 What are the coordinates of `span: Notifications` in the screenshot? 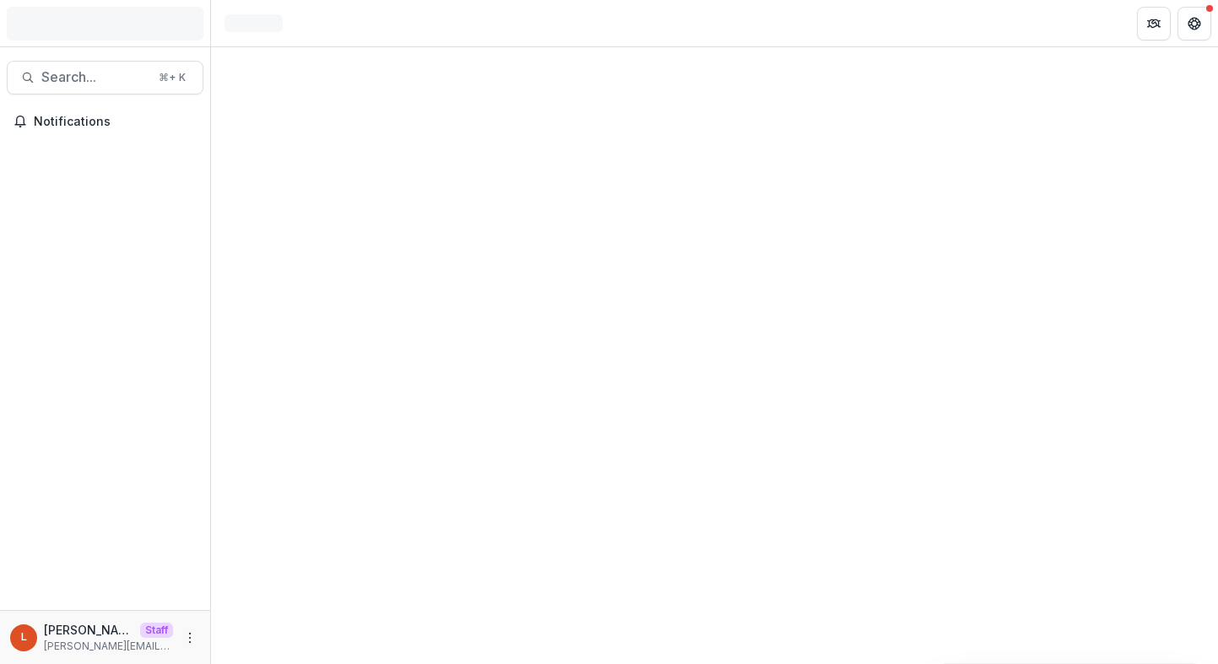 It's located at (115, 122).